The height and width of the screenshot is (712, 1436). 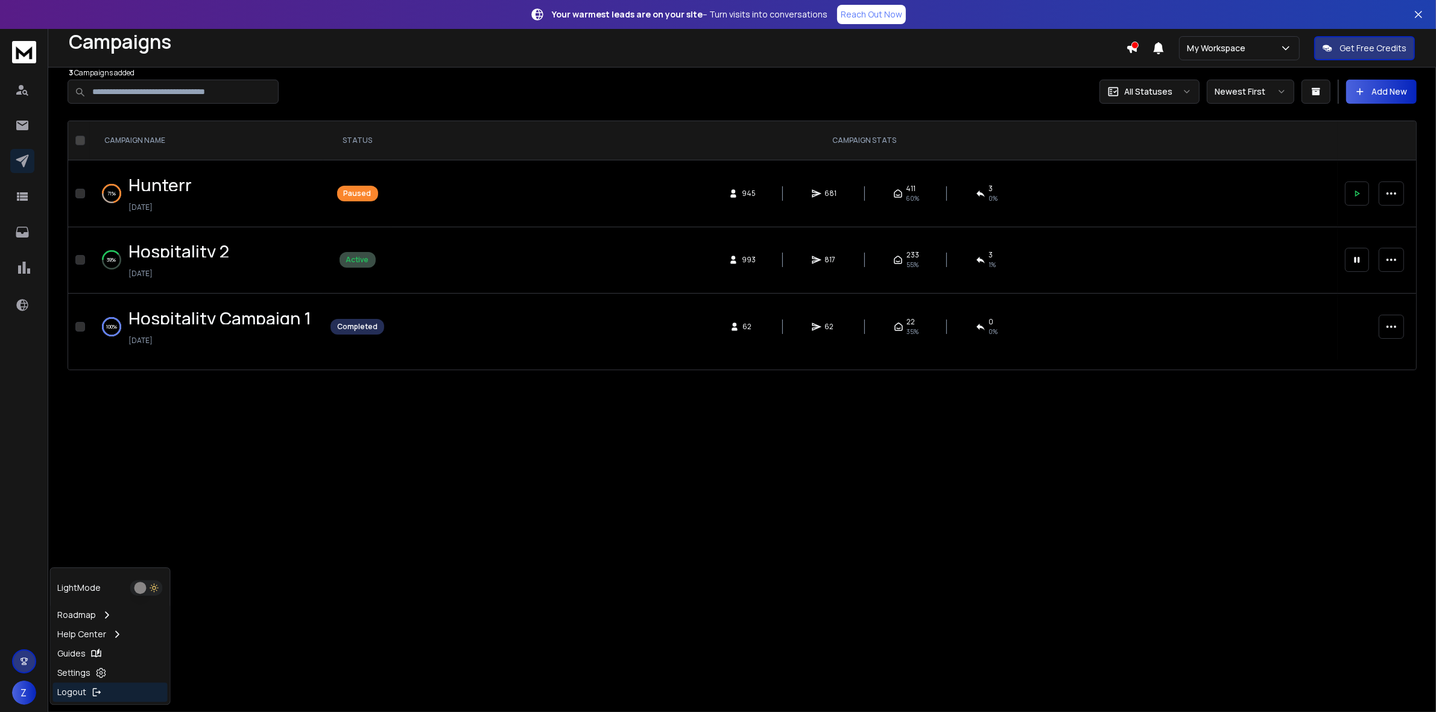 I want to click on span: 411, so click(x=911, y=189).